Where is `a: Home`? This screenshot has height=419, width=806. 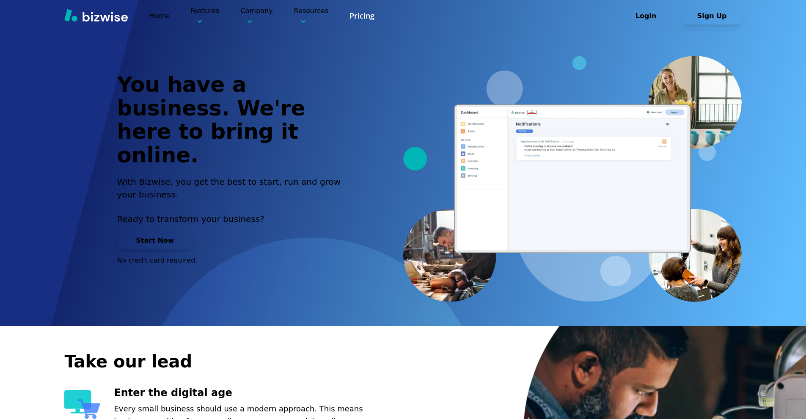
a: Home is located at coordinates (159, 16).